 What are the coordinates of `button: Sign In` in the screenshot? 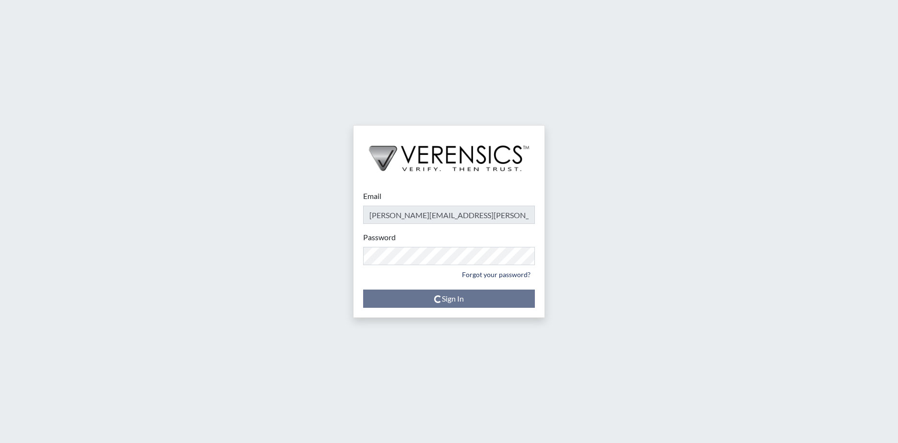 It's located at (449, 299).